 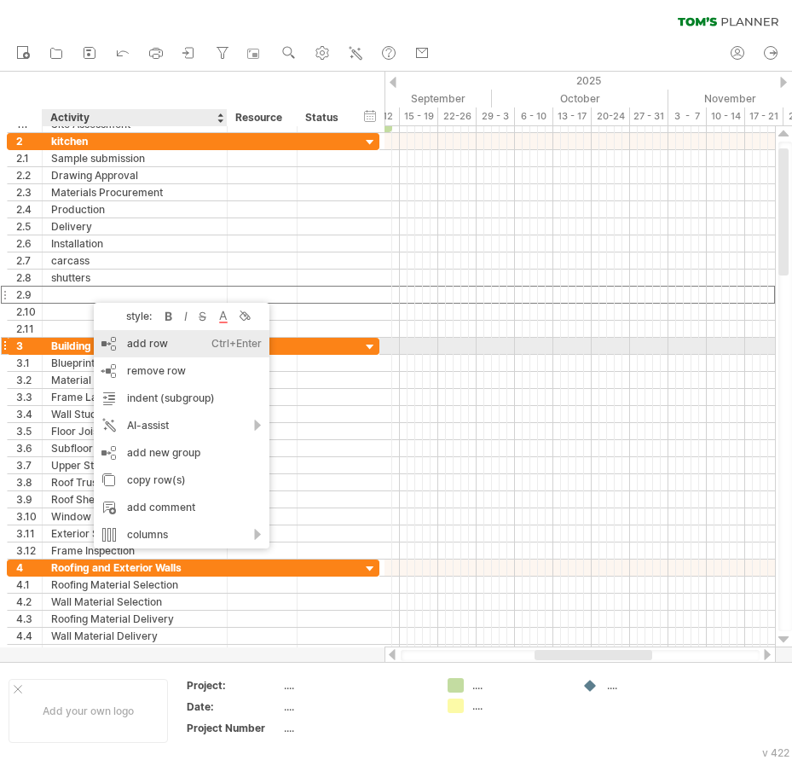 What do you see at coordinates (29, 618) in the screenshot?
I see `div: 4.3` at bounding box center [29, 618].